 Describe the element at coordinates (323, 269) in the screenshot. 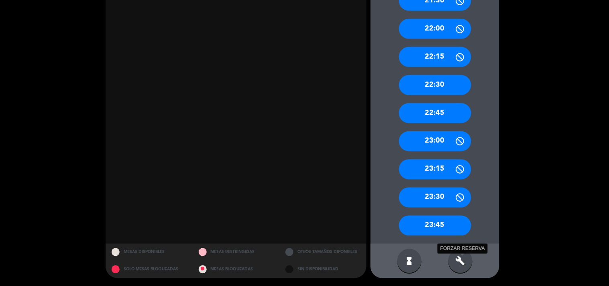

I see `div: SIN DISPONIBILIDAD` at that location.